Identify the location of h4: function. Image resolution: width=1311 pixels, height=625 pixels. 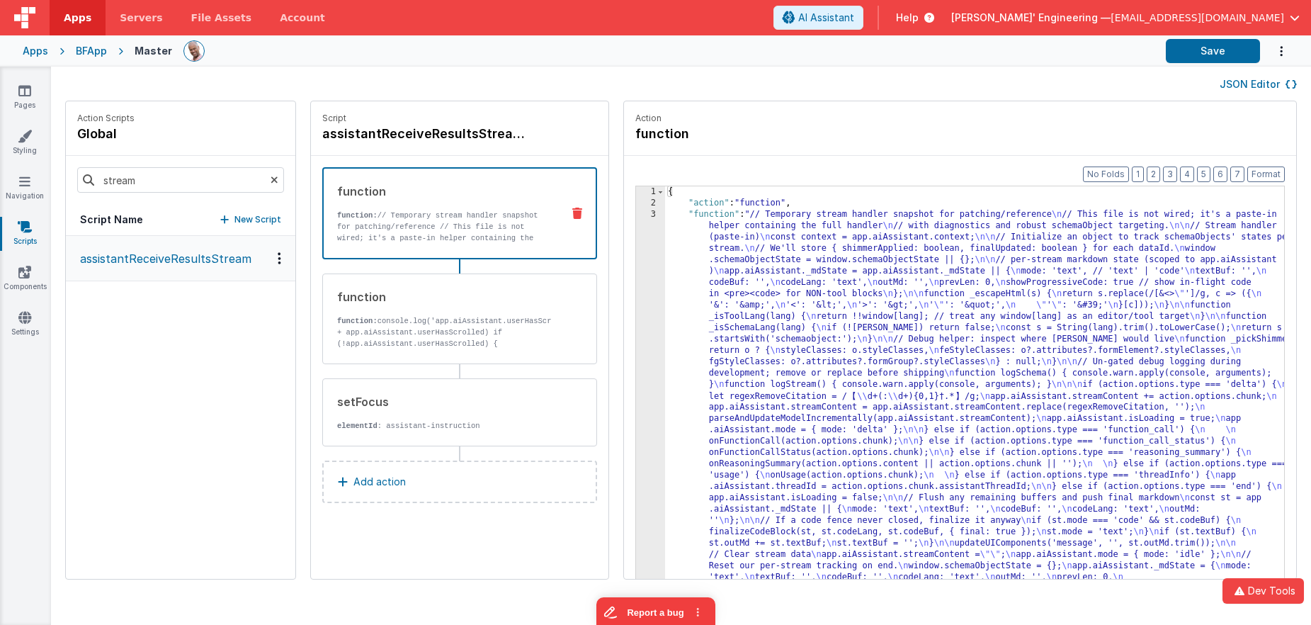
(742, 134).